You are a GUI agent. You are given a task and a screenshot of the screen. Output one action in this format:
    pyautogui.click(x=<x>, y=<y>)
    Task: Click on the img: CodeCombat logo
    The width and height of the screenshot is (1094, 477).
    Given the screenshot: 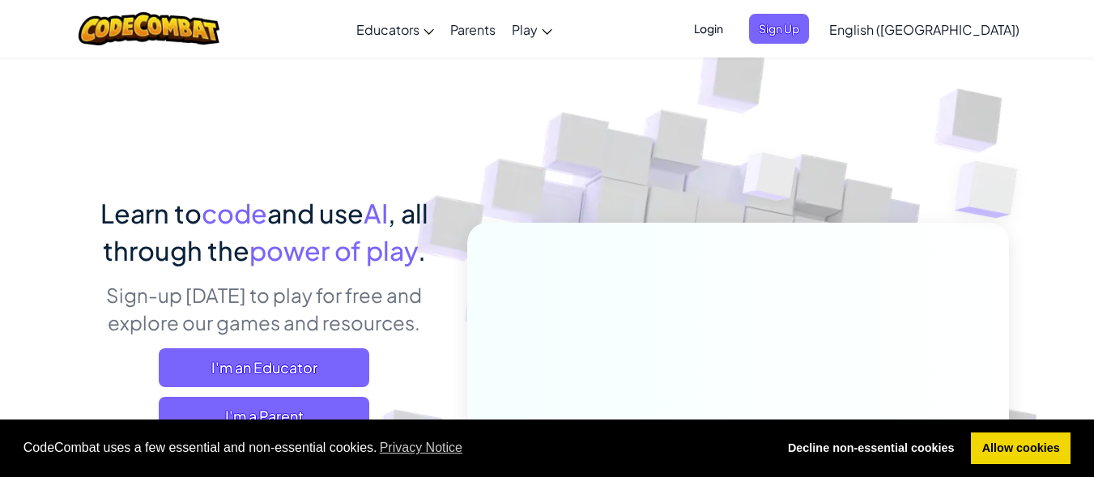 What is the action you would take?
    pyautogui.click(x=149, y=28)
    